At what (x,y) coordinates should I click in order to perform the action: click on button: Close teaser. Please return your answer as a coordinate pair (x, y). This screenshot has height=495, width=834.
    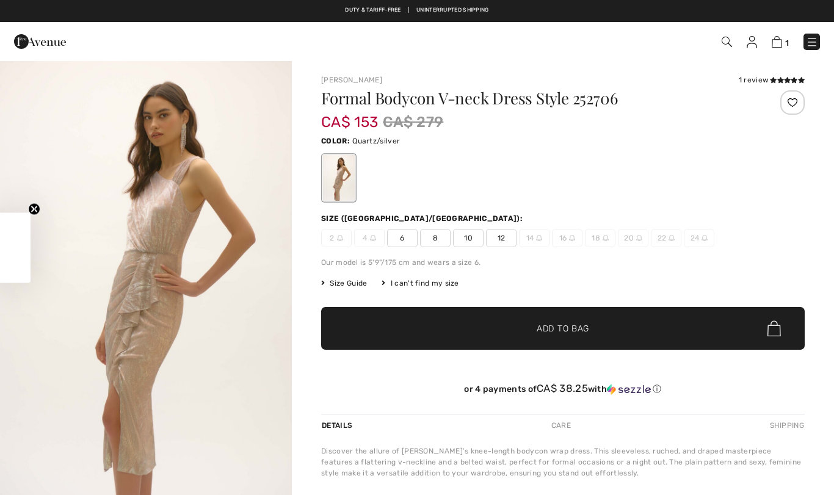
    Looking at the image, I should click on (34, 209).